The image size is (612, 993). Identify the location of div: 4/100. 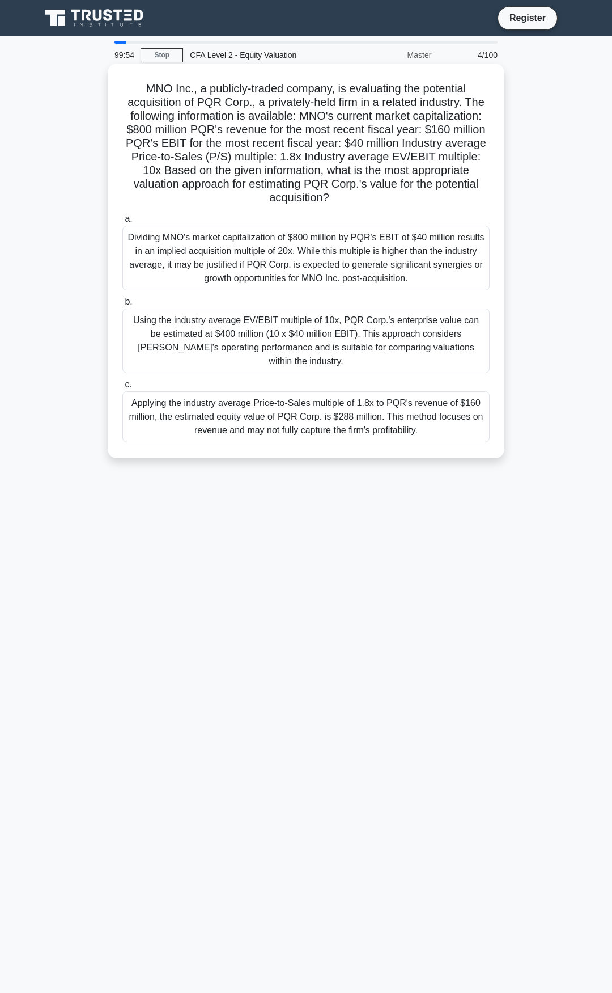
(471, 55).